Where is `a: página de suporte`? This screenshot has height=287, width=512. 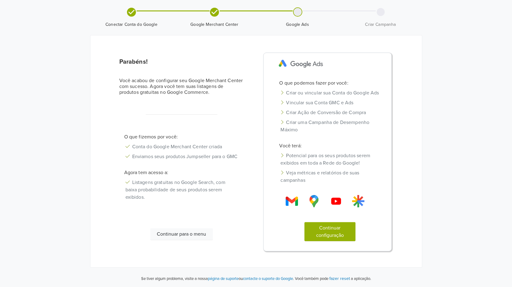 a: página de suporte is located at coordinates (223, 279).